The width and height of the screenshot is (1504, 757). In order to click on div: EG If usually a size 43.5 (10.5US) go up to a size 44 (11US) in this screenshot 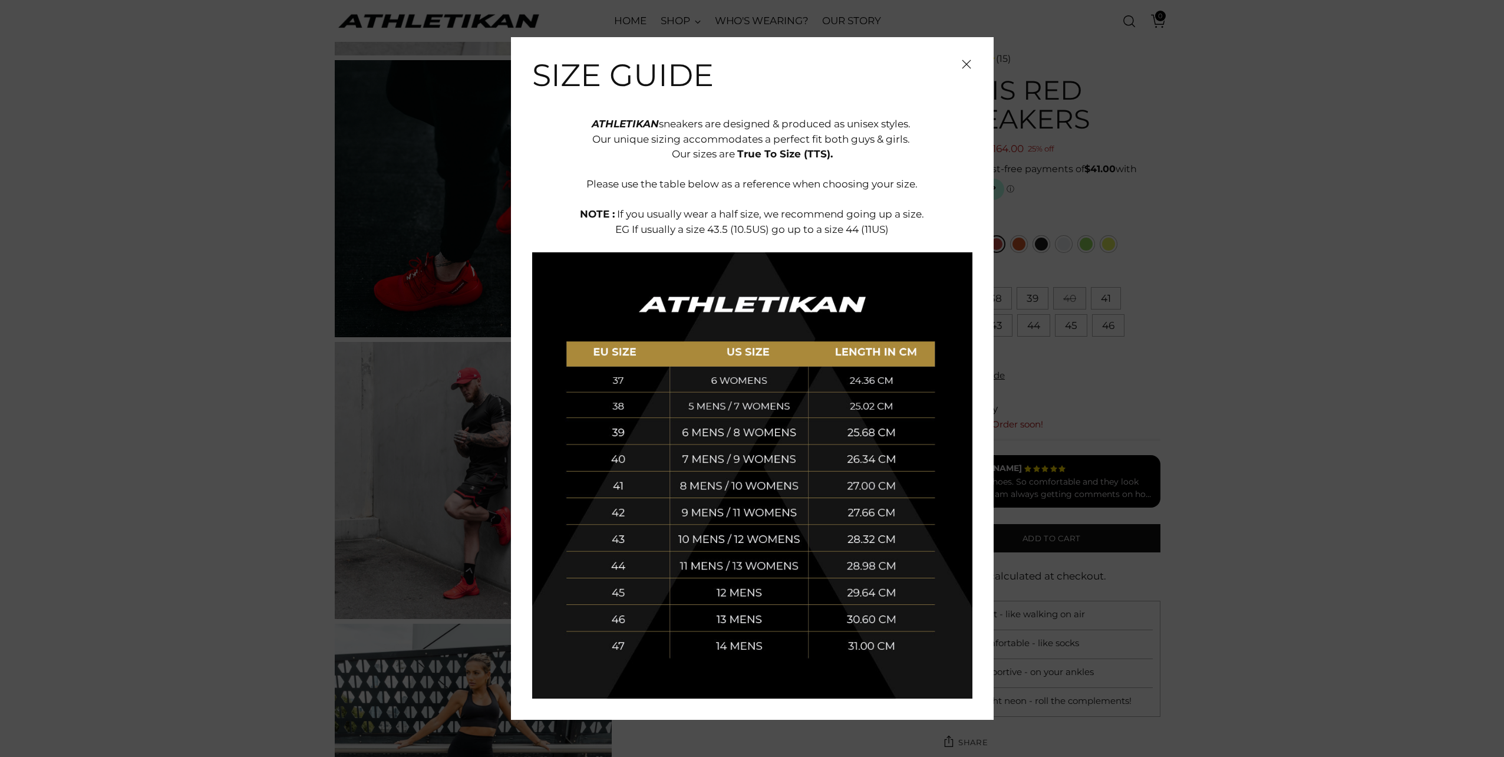, I will do `click(752, 460)`.